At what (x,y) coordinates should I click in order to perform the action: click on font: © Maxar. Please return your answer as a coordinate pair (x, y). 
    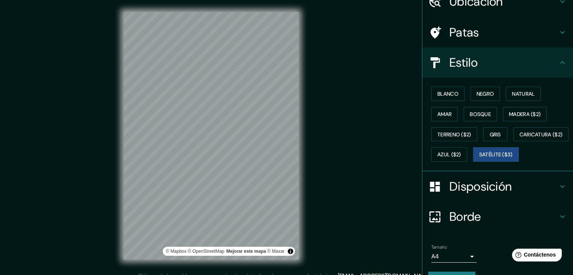
    Looking at the image, I should click on (276, 251).